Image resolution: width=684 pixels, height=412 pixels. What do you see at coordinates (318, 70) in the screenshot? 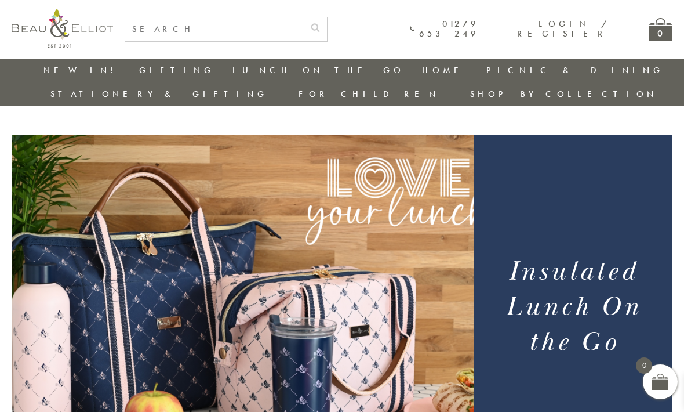
I see `a: Lunch On The Go` at bounding box center [318, 70].